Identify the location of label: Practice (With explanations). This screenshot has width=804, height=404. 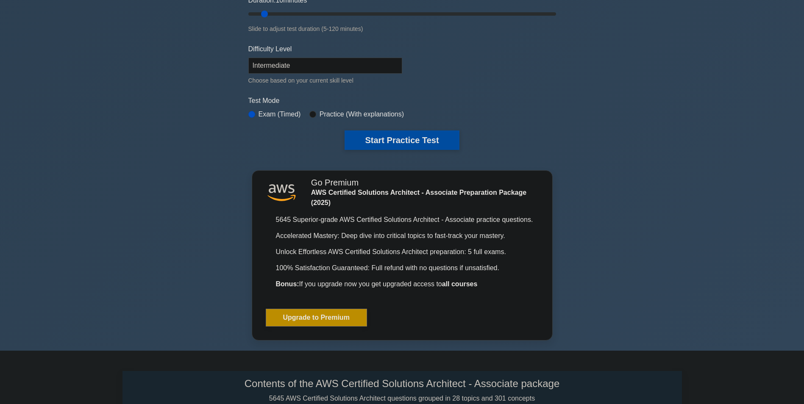
(362, 114).